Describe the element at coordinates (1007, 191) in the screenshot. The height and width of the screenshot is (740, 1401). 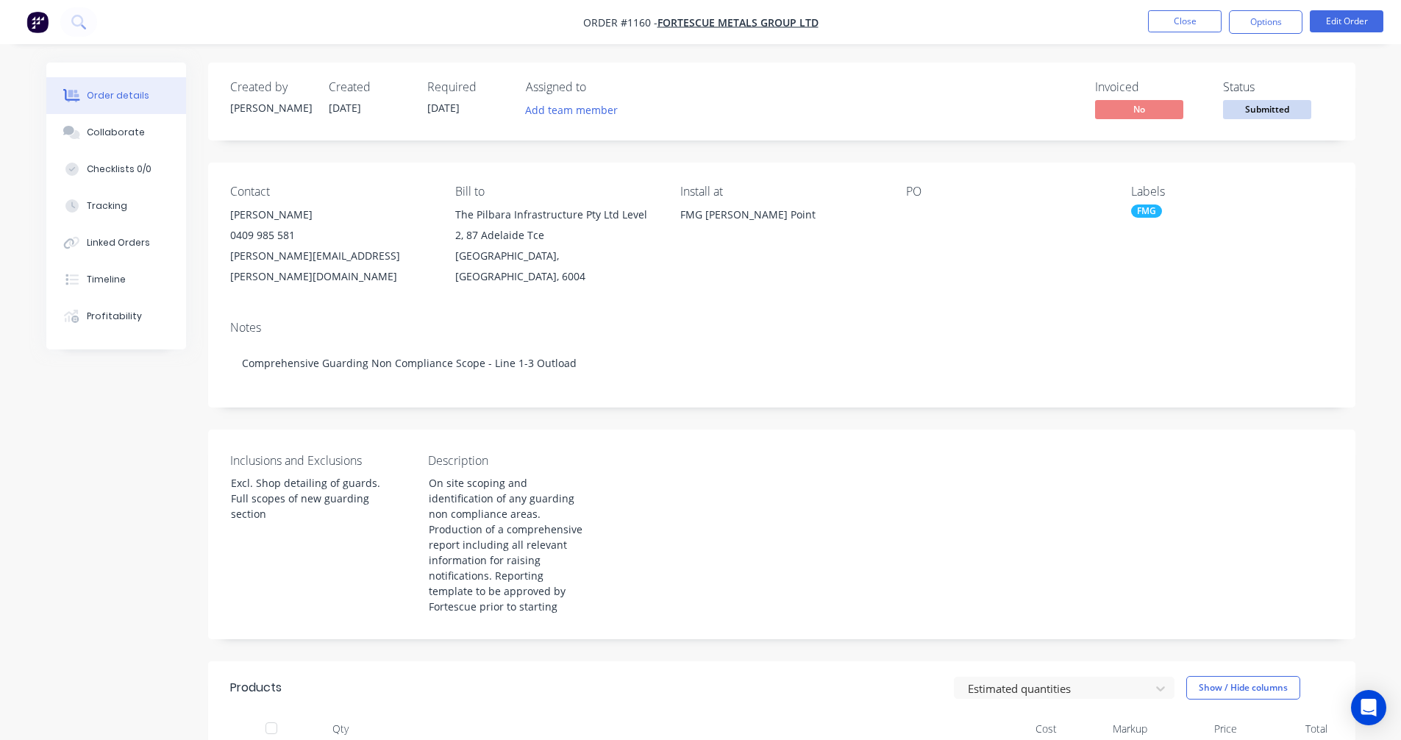
I see `div: PO` at that location.